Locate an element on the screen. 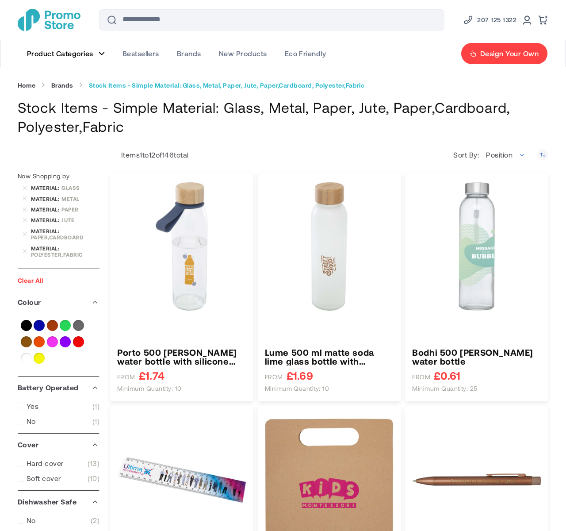 The height and width of the screenshot is (531, 566). a: New Products is located at coordinates (243, 54).